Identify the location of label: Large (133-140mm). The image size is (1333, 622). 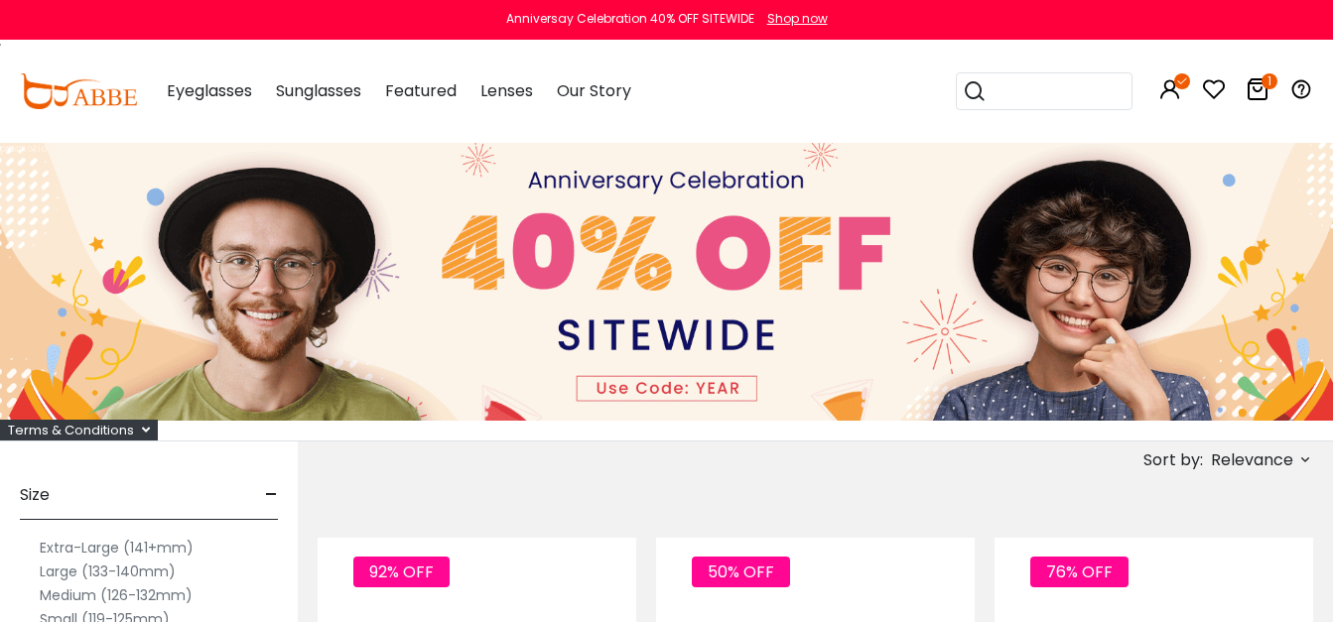
(107, 572).